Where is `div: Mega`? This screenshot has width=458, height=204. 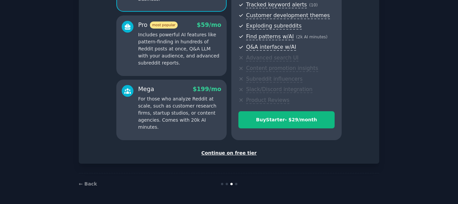 div: Mega is located at coordinates (146, 89).